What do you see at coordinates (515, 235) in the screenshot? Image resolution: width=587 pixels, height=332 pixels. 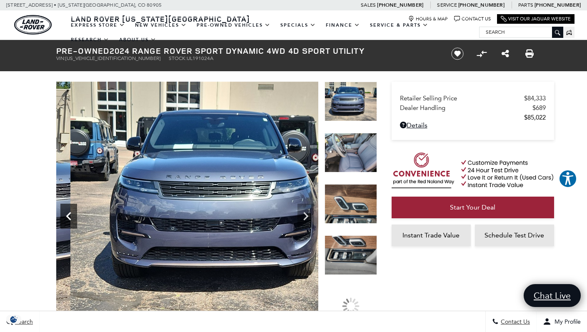 I see `a: Schedule Test Drive` at bounding box center [515, 235].